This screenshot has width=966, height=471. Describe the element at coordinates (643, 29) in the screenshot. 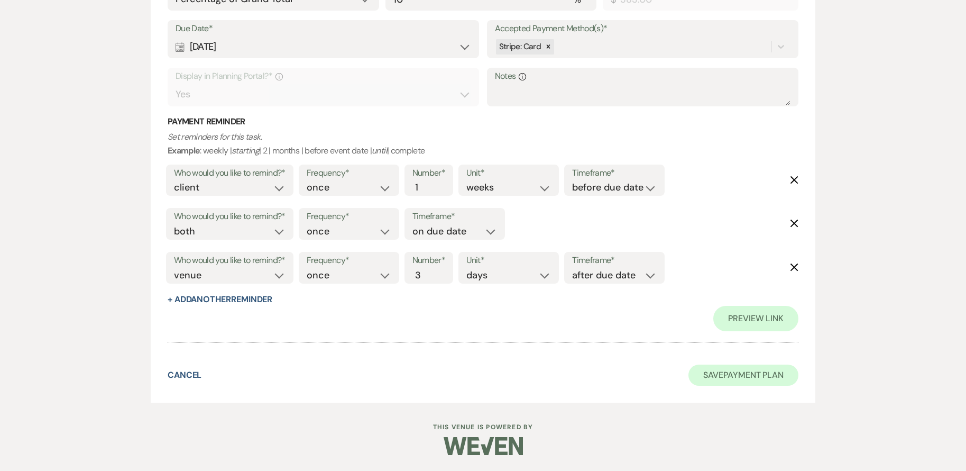

I see `label: Accepted Payment Method(s)*` at that location.